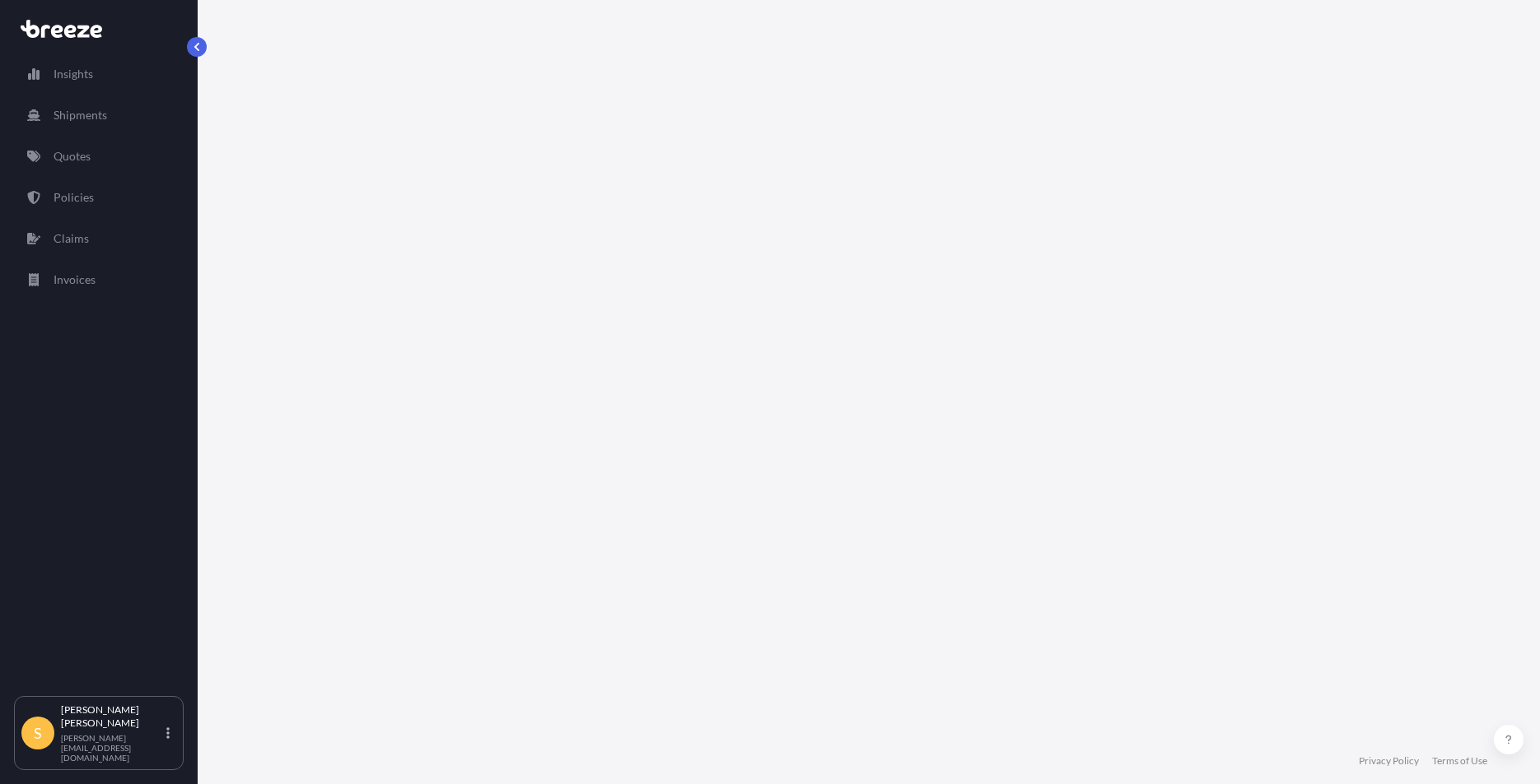 This screenshot has height=784, width=1540. What do you see at coordinates (1459, 761) in the screenshot?
I see `a: Terms of Use` at bounding box center [1459, 761].